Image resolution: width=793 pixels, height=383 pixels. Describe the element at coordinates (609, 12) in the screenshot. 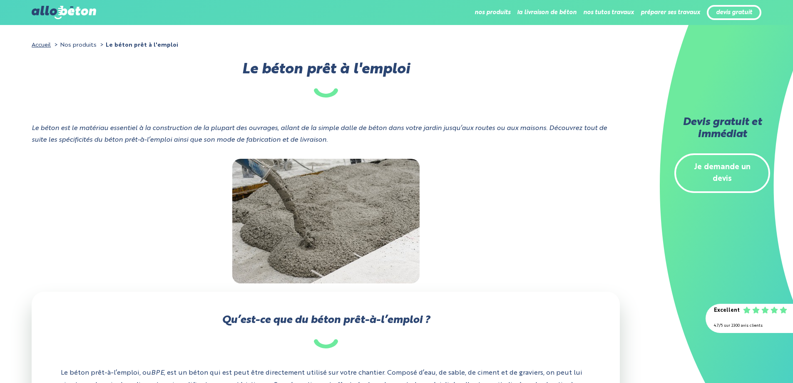

I see `li: nos tutos travaux` at that location.